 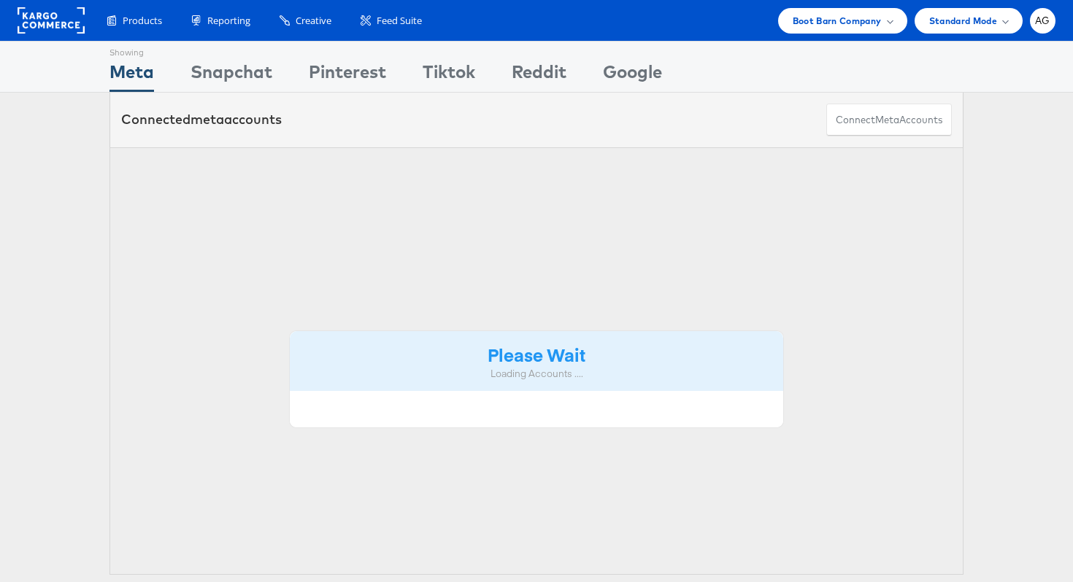 I want to click on div: Loading Accounts ...., so click(x=536, y=374).